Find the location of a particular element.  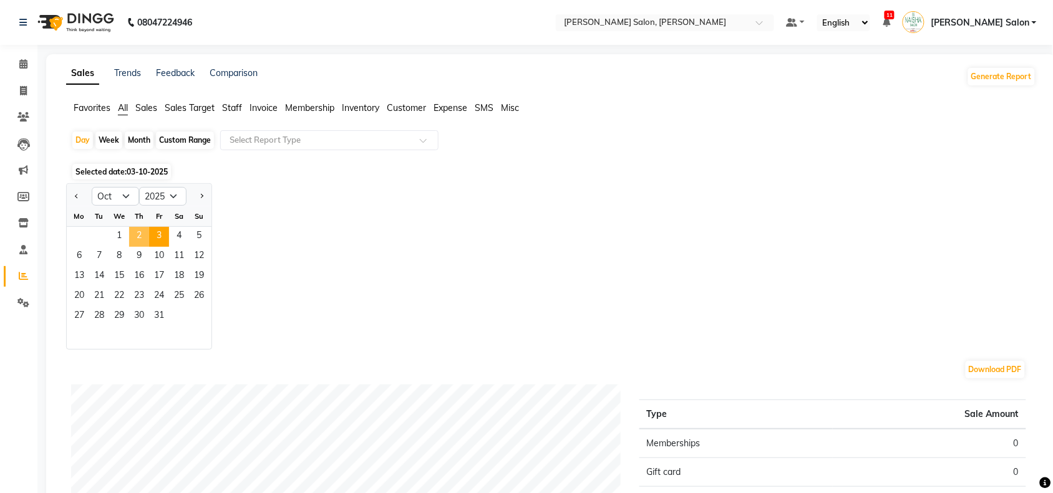

div: Thursday, October 23, 2025 is located at coordinates (139, 297).